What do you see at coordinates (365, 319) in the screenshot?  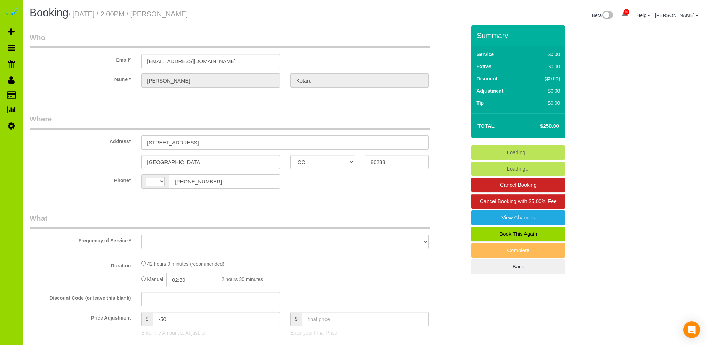 I see `input: final price` at bounding box center [365, 319].